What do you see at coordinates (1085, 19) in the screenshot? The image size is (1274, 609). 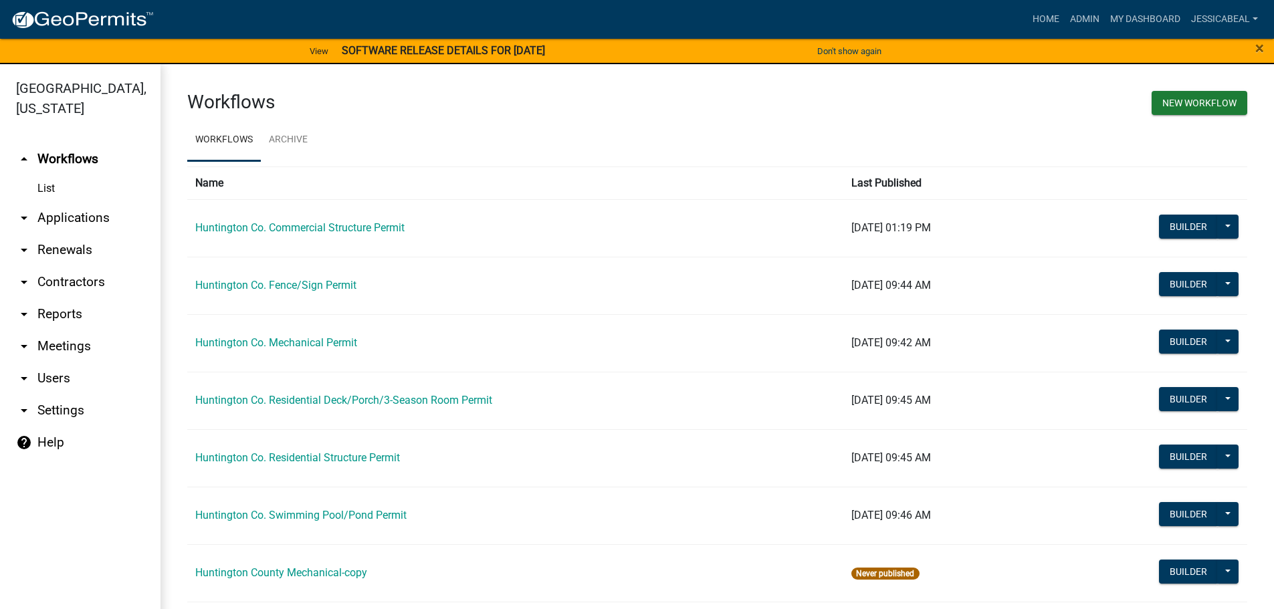 I see `a: Admin` at bounding box center [1085, 19].